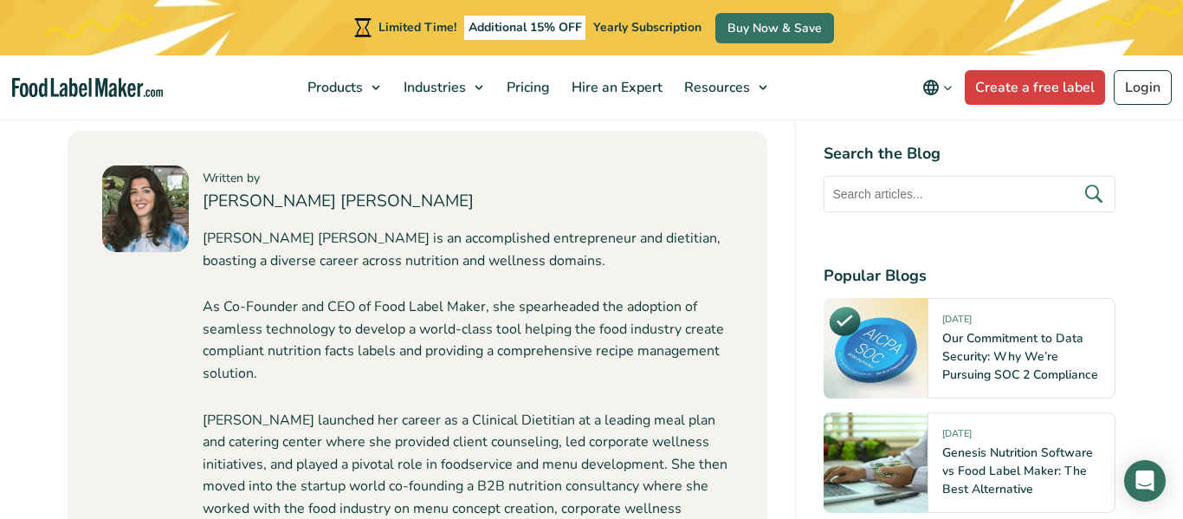  What do you see at coordinates (1017, 470) in the screenshot?
I see `a: Genesis Nutrition Software vs Food Label Maker: The Best Alternative` at bounding box center [1017, 470].